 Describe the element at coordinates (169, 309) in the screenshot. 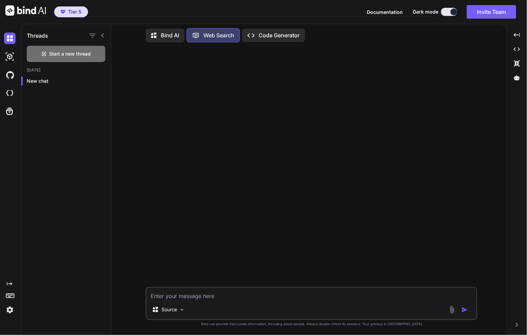

I see `p: Source` at that location.